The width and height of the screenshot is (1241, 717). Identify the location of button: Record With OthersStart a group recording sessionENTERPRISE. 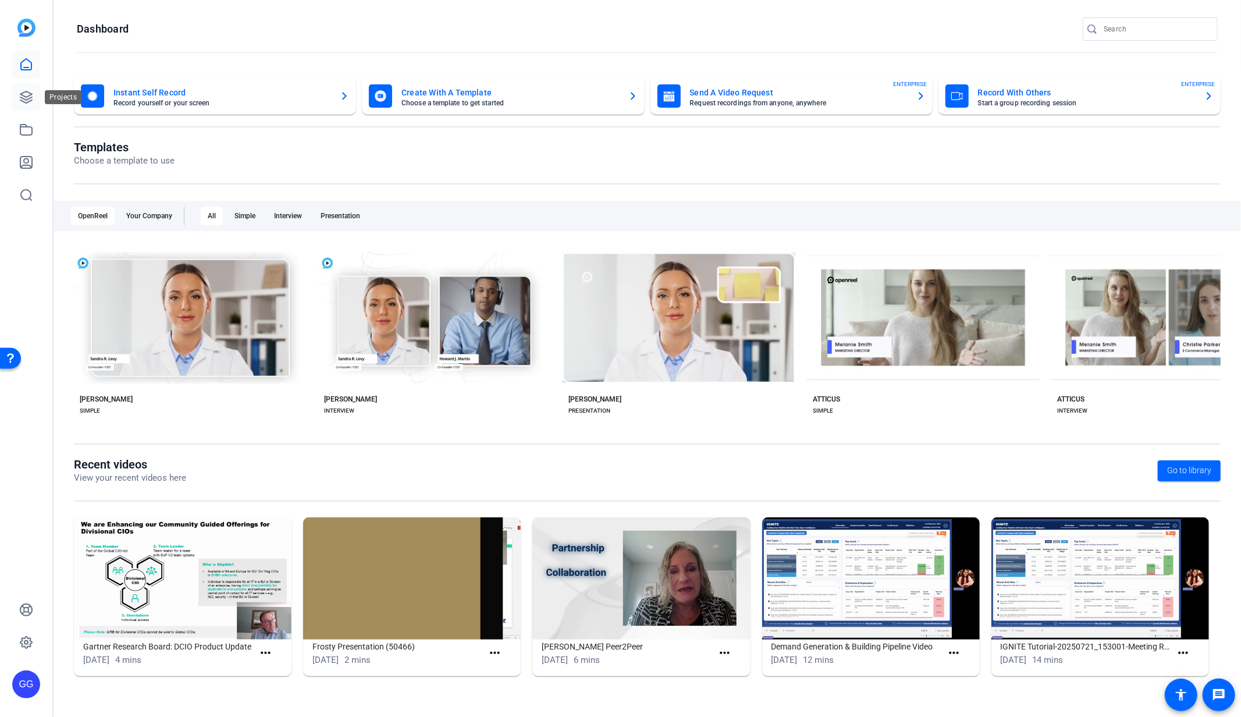
(1079, 96).